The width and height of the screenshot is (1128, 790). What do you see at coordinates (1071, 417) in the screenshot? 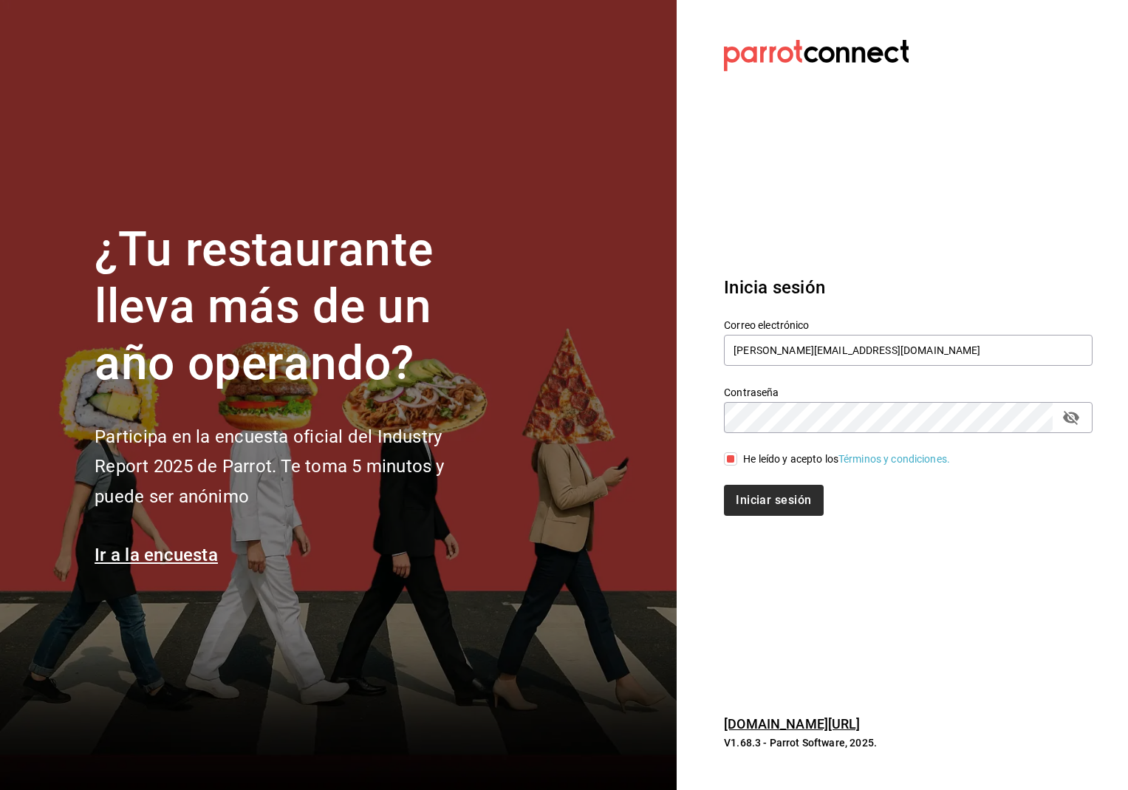
I see `button: passwordField` at bounding box center [1071, 417].